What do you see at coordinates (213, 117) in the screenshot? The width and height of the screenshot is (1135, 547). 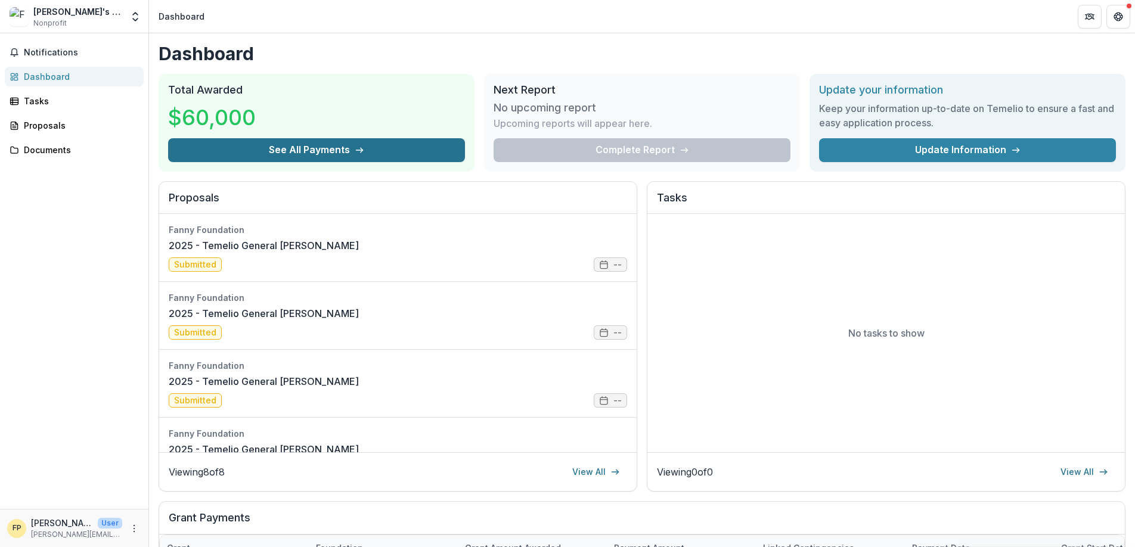 I see `h3: $60,000` at bounding box center [213, 117].